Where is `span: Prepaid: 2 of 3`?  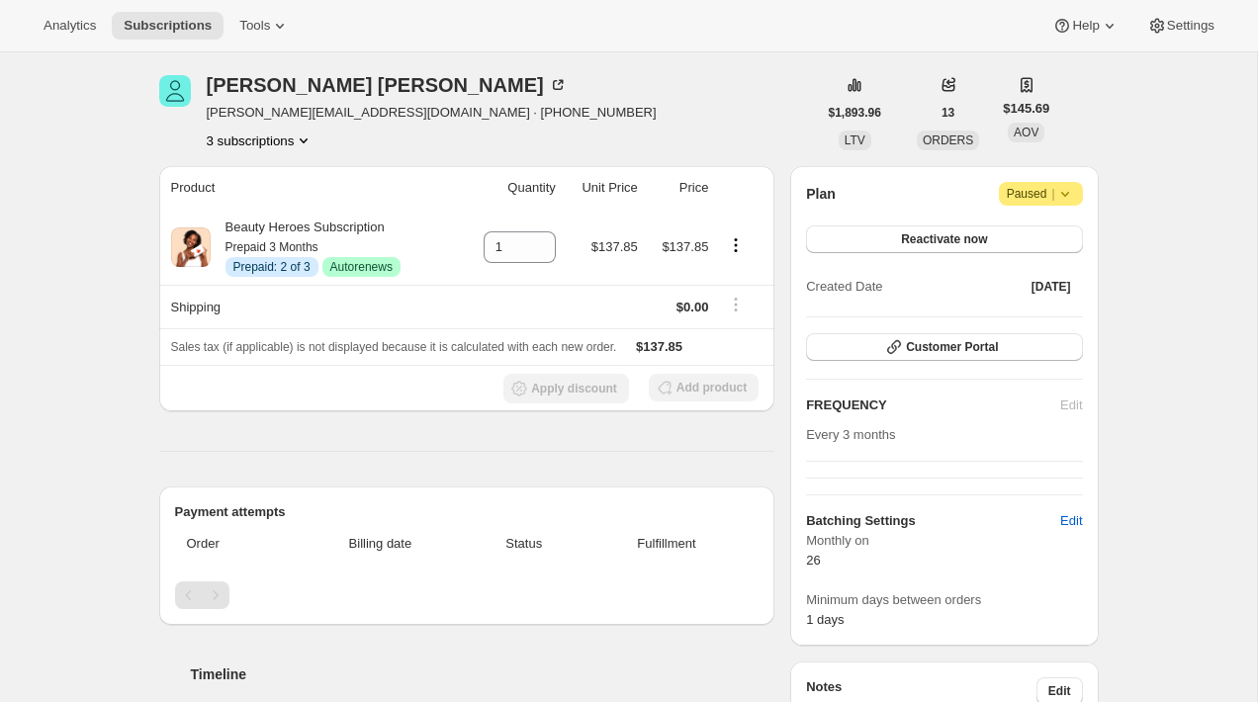 span: Prepaid: 2 of 3 is located at coordinates (272, 267).